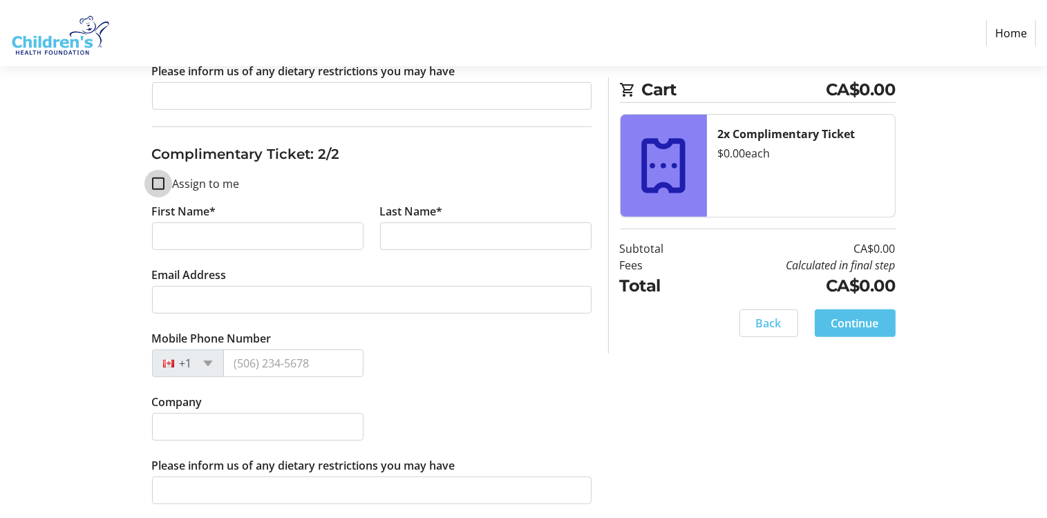 The width and height of the screenshot is (1047, 518). What do you see at coordinates (797, 265) in the screenshot?
I see `td: Calculated in final step` at bounding box center [797, 265].